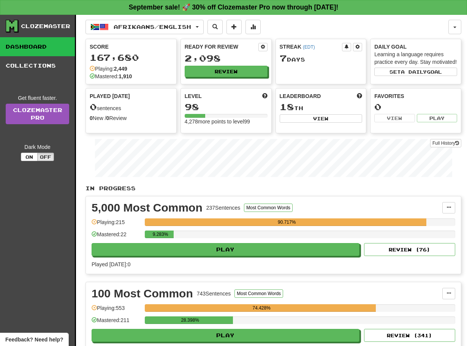 Image resolution: width=467 pixels, height=346 pixels. I want to click on button: On, so click(29, 157).